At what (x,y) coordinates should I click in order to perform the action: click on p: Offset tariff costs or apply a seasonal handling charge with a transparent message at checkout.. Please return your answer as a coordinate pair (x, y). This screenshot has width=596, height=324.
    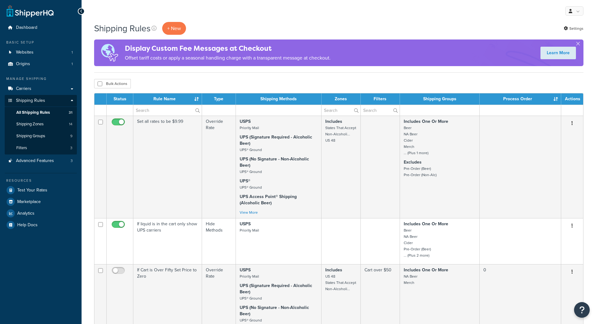
    Looking at the image, I should click on (228, 58).